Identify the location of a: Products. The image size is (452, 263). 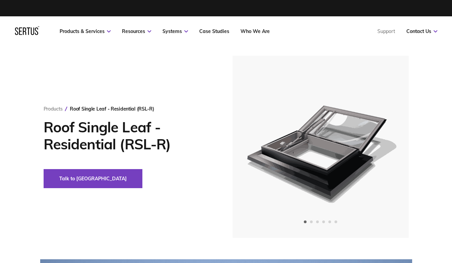
(53, 109).